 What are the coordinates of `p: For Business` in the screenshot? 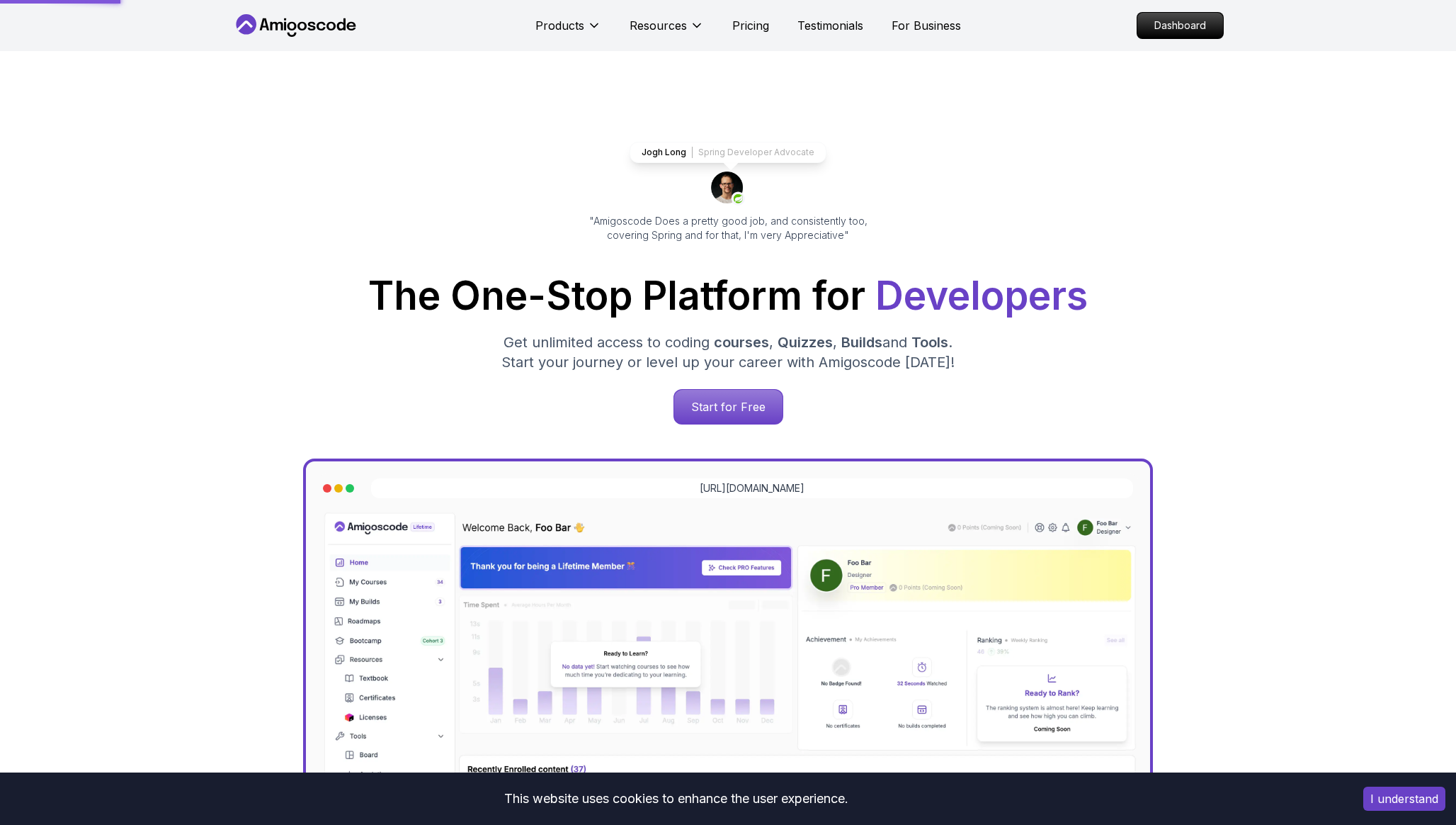 It's located at (926, 26).